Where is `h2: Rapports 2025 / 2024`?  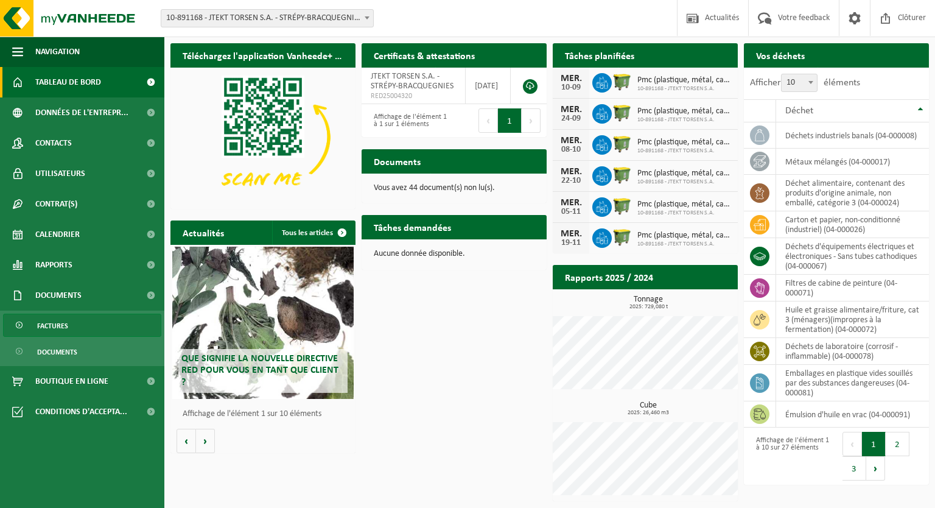
h2: Rapports 2025 / 2024 is located at coordinates (609, 276).